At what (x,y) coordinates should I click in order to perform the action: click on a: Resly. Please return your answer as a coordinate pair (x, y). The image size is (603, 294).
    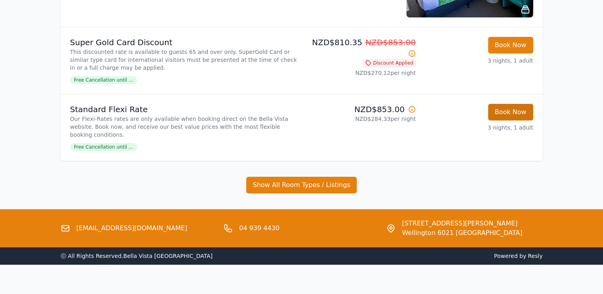
    Looking at the image, I should click on (534, 256).